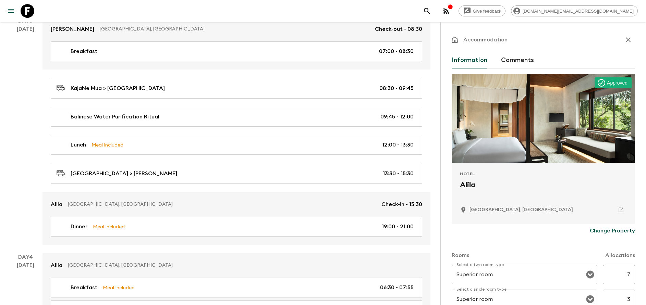  Describe the element at coordinates (521, 210) in the screenshot. I see `p: Bali, Indonesia` at that location.